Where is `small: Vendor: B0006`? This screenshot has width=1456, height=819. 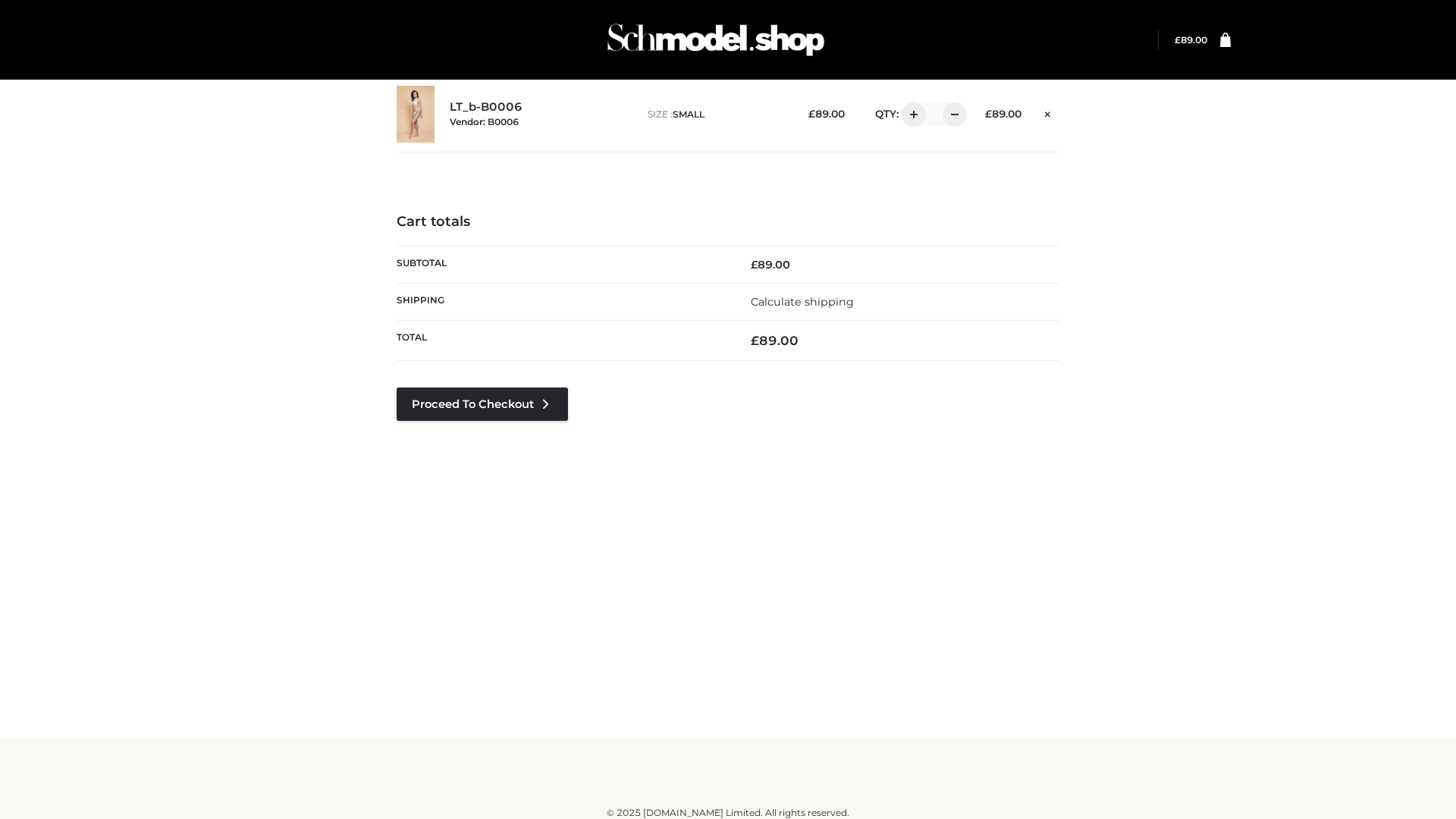 small: Vendor: B0006 is located at coordinates (484, 121).